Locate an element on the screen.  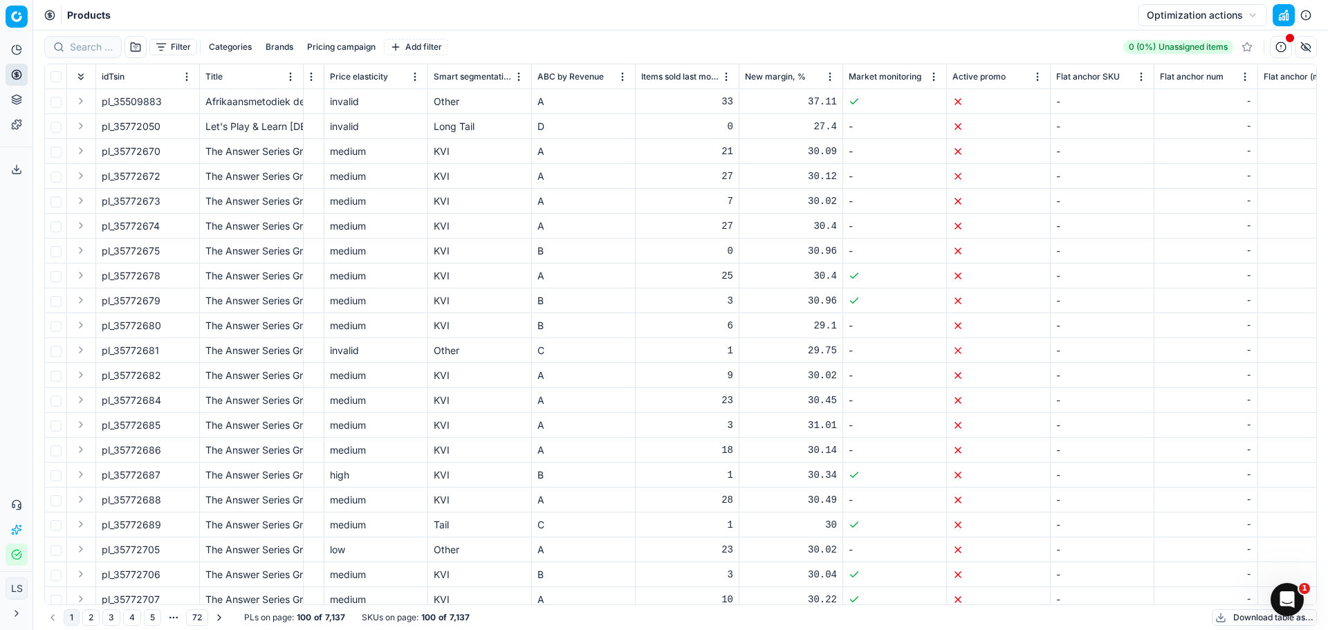
button: Go to previous page is located at coordinates (53, 618).